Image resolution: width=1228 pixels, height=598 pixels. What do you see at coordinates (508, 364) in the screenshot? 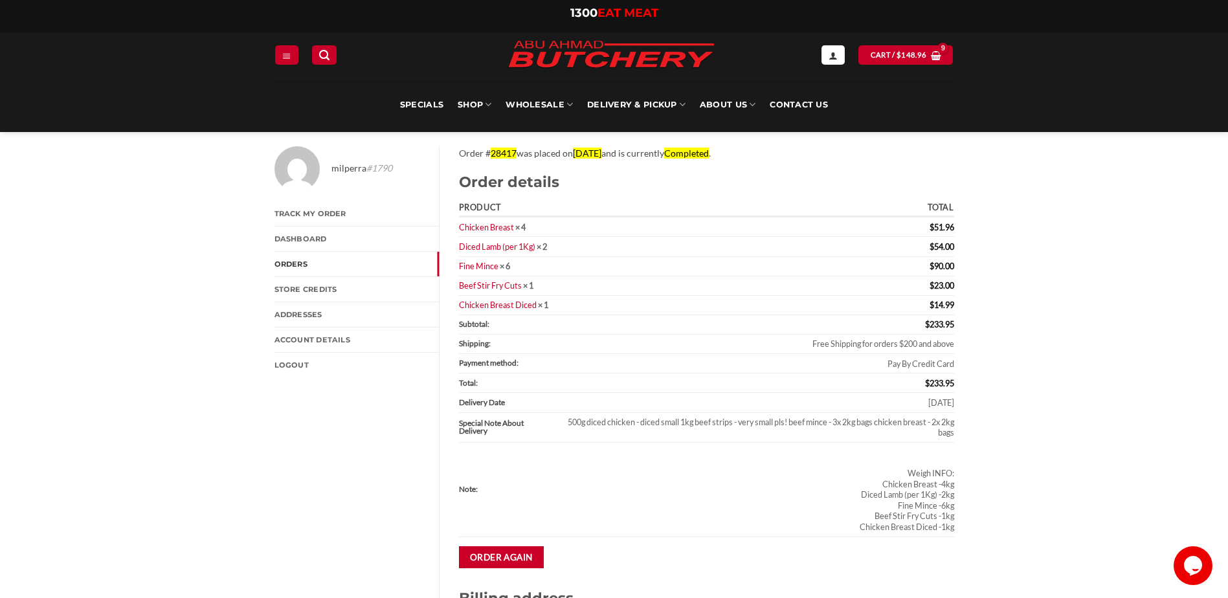
I see `th: Payment method:` at bounding box center [508, 364].